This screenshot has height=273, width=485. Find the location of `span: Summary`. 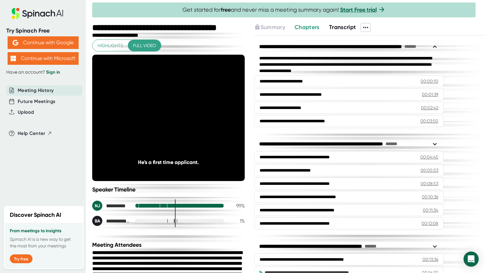

span: Summary is located at coordinates (273, 27).